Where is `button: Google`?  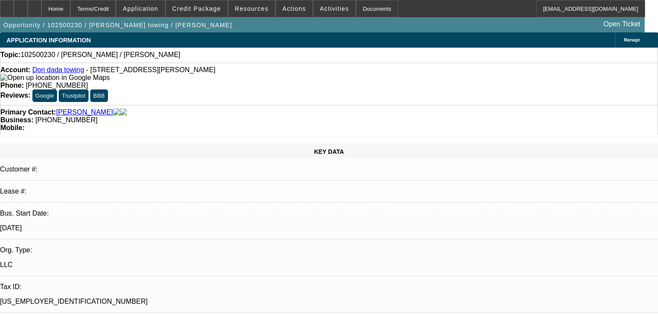 button: Google is located at coordinates (44, 95).